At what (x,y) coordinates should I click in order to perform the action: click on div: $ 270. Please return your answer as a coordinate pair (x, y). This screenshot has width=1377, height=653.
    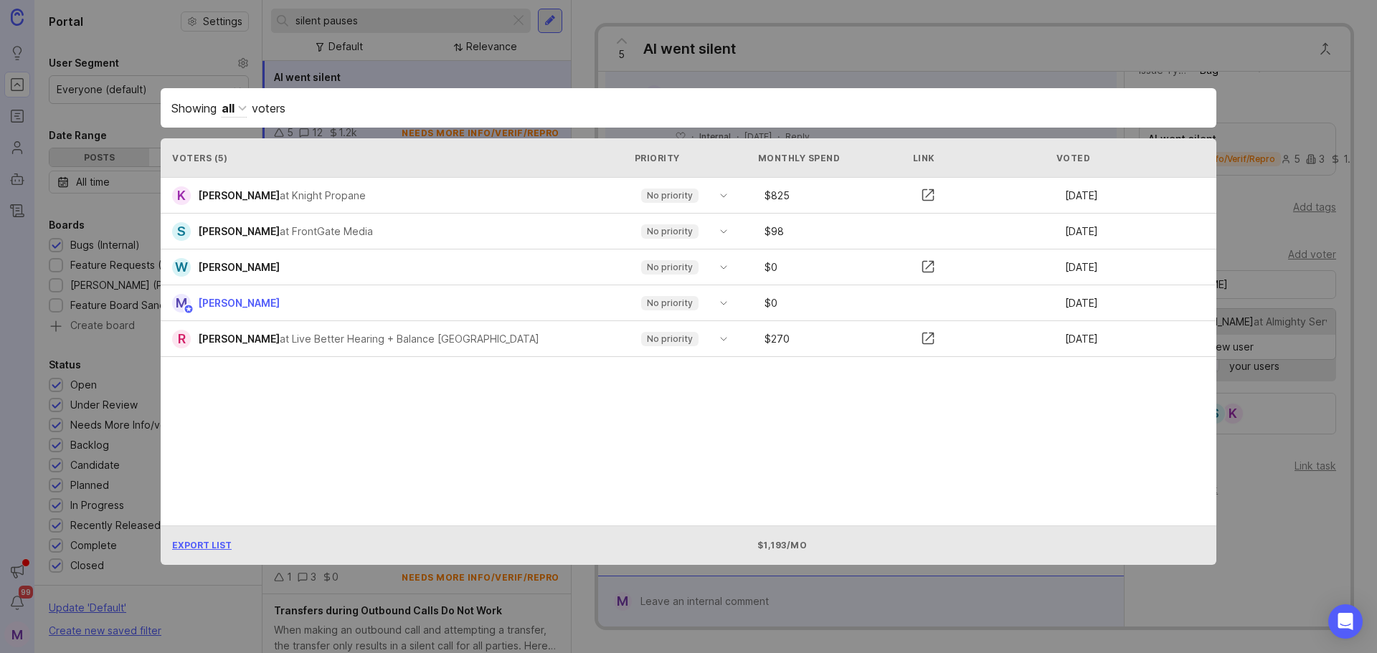
    Looking at the image, I should click on (840, 339).